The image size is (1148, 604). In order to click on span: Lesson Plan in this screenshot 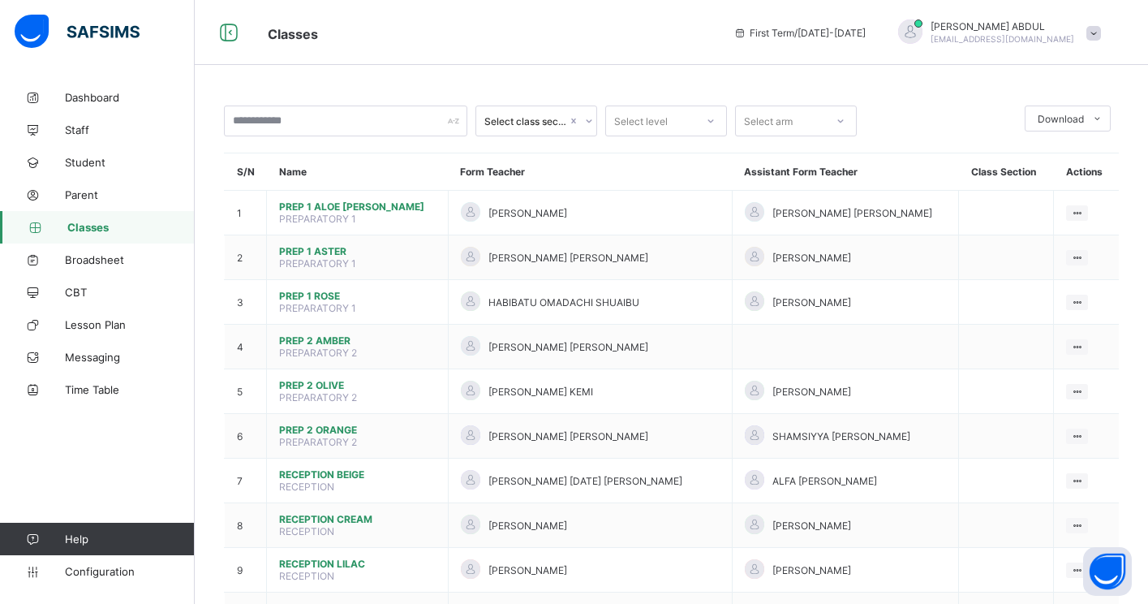, I will do `click(130, 324)`.